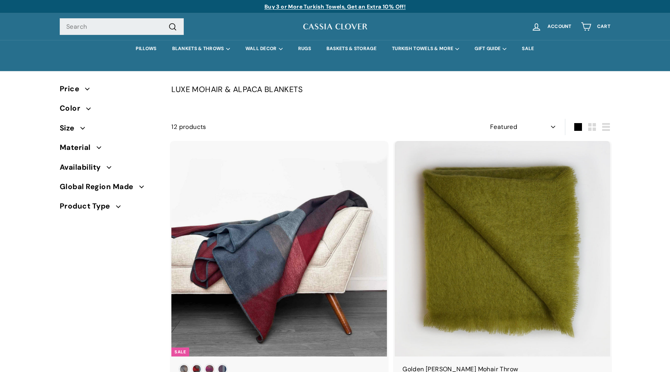  What do you see at coordinates (180, 351) in the screenshot?
I see `div: Sale` at bounding box center [180, 351].